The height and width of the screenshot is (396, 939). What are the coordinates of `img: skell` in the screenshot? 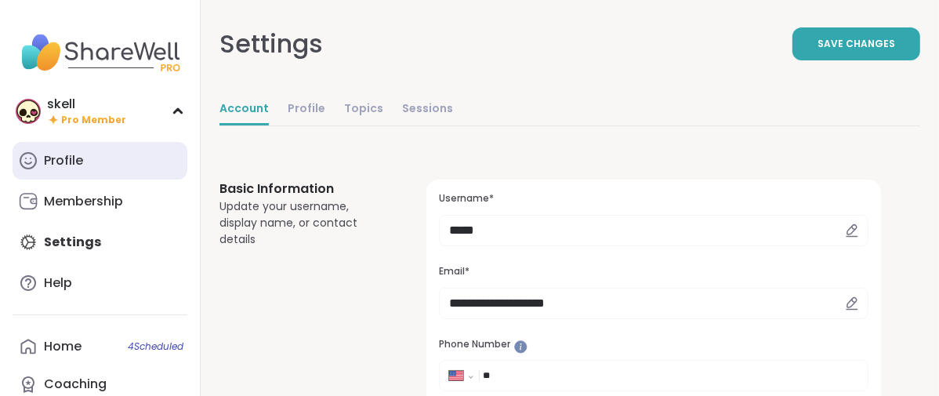 It's located at (28, 111).